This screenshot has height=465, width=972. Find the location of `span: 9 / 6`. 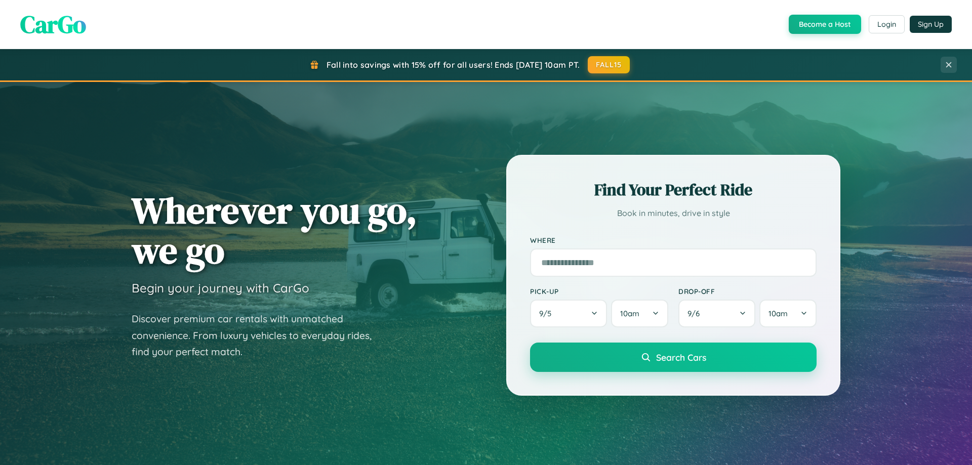

span: 9 / 6 is located at coordinates (696, 313).